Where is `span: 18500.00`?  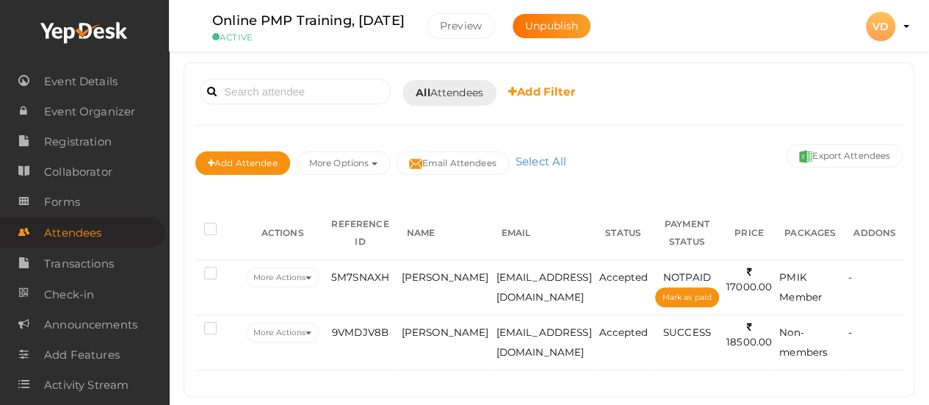 span: 18500.00 is located at coordinates (749, 334).